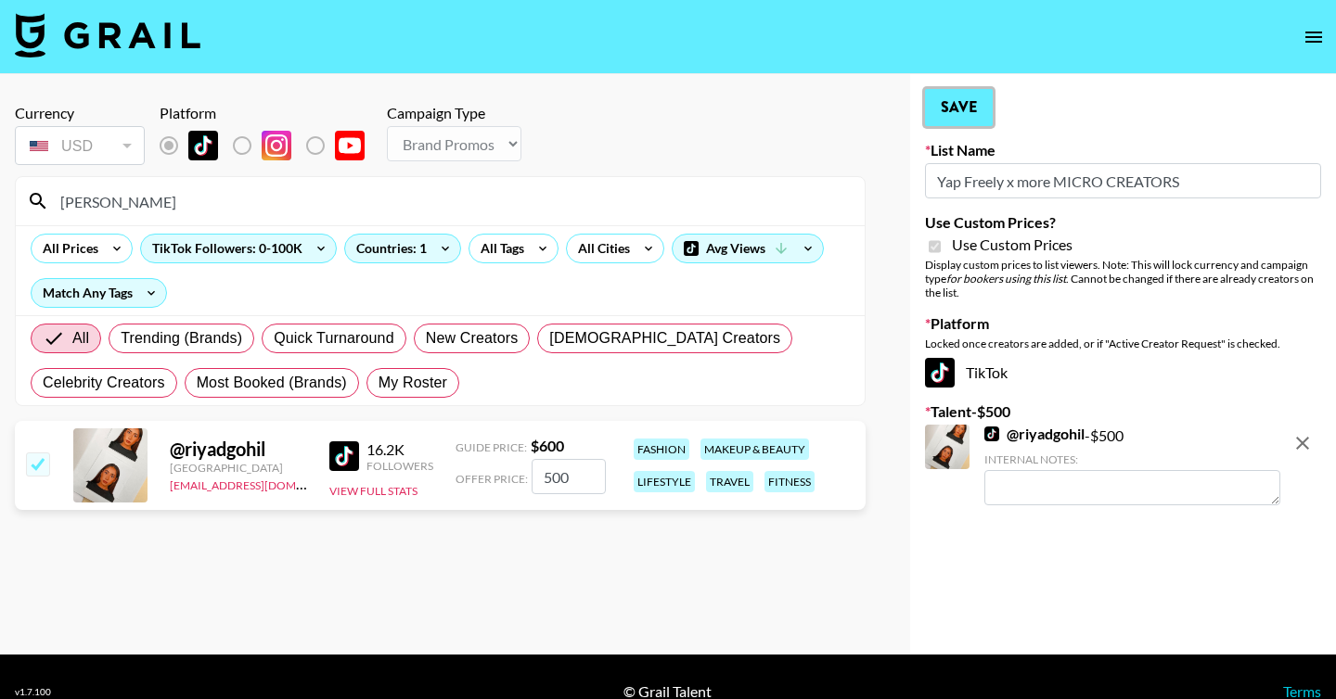  What do you see at coordinates (1005, 278) in the screenshot?
I see `em: for bookers using this list` at bounding box center [1005, 278].